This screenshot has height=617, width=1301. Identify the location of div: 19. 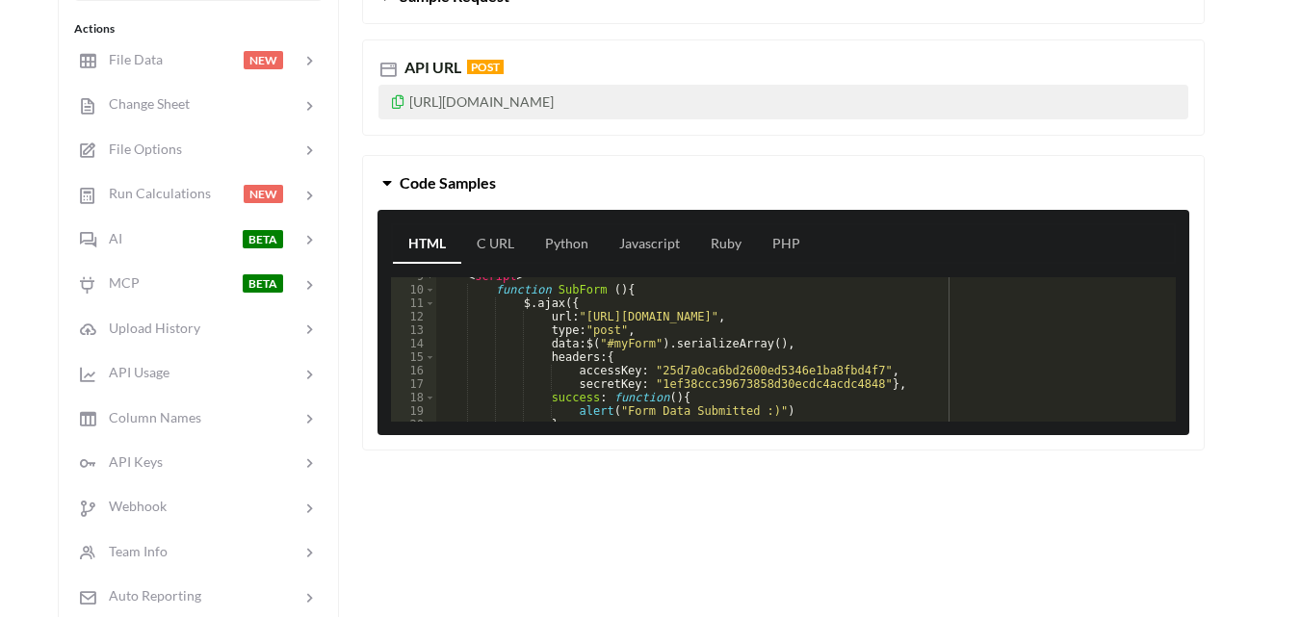
(413, 411).